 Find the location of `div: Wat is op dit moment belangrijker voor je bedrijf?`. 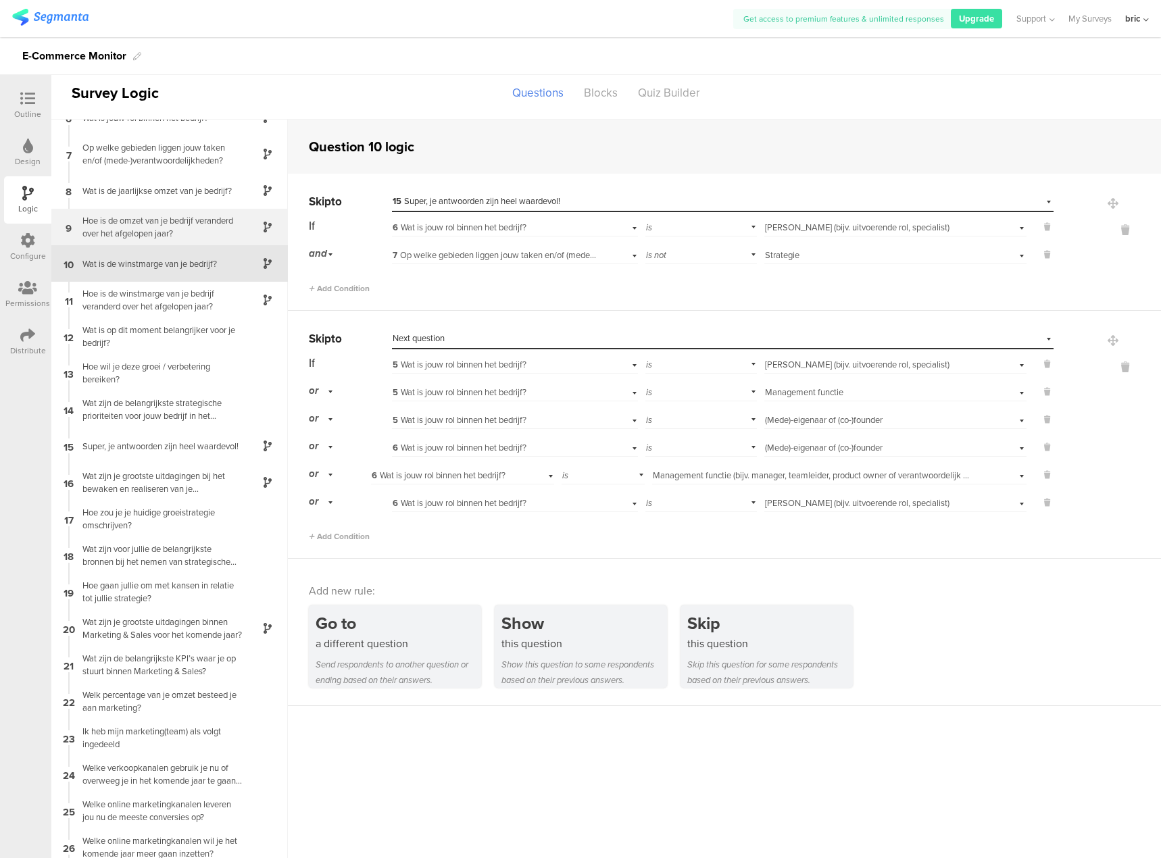

div: Wat is op dit moment belangrijker voor je bedrijf? is located at coordinates (159, 336).